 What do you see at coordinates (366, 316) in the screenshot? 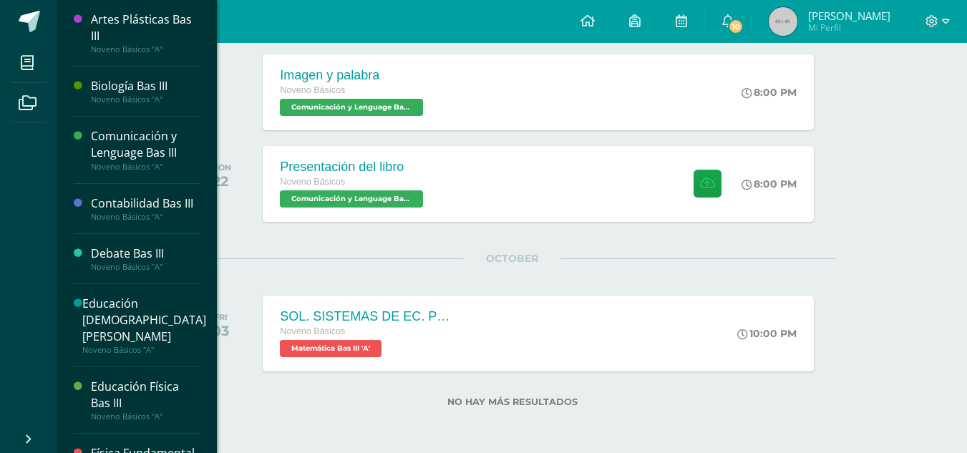
I see `div: SOL. SISTEMAS DE EC. POR EL MÉTODO DE MATRÍZ AUMENTADA.` at bounding box center [366, 316].